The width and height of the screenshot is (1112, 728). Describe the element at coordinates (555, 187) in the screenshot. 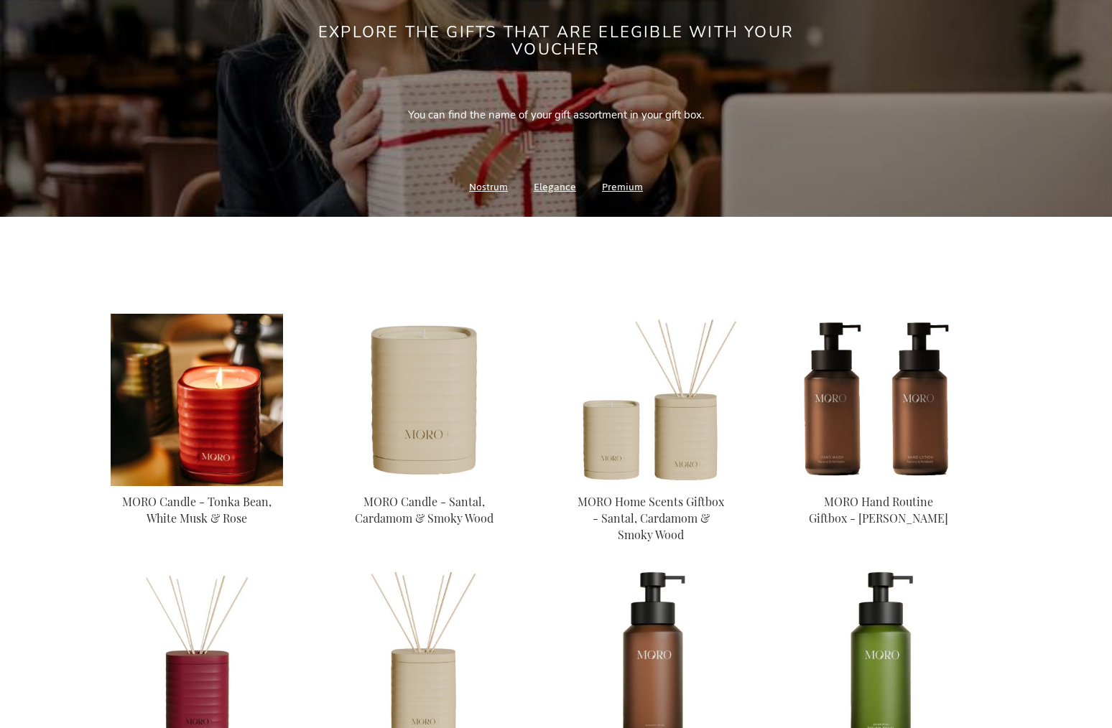

I see `a: Elegance` at that location.